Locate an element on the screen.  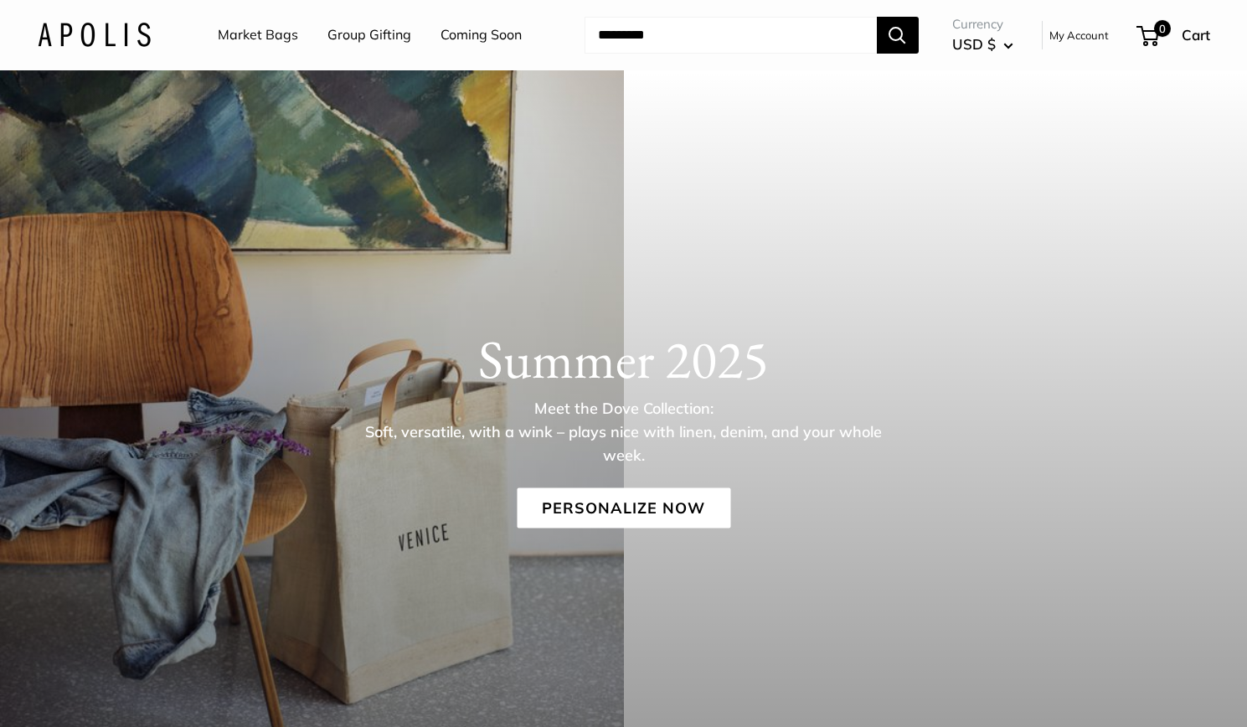
button: USD $ is located at coordinates (983, 44).